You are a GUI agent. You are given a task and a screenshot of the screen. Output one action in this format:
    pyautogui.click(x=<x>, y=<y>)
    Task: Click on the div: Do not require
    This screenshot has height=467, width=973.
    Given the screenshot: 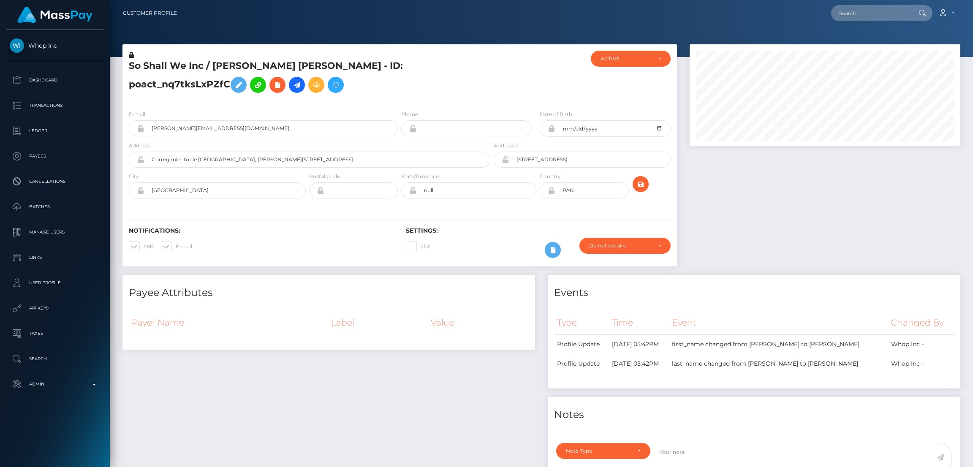 What is the action you would take?
    pyautogui.click(x=620, y=246)
    